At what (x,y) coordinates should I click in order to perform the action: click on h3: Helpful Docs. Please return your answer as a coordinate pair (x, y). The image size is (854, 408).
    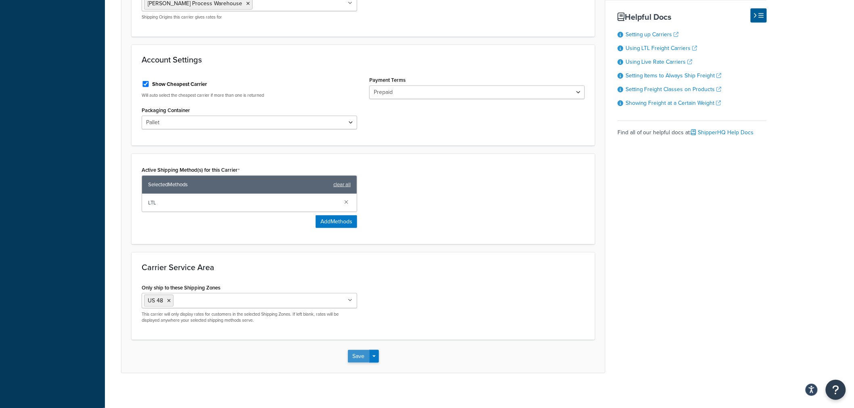
    Looking at the image, I should click on (692, 17).